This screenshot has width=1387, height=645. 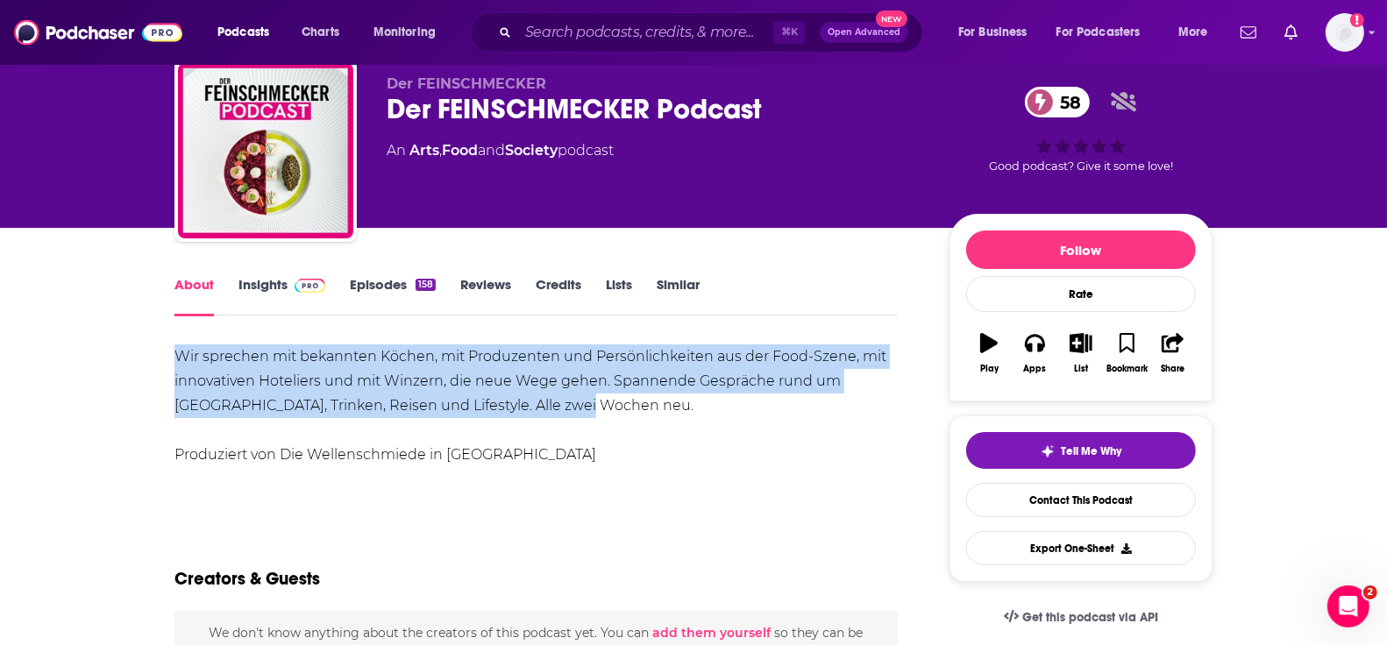 What do you see at coordinates (243, 32) in the screenshot?
I see `span: Podcasts` at bounding box center [243, 32].